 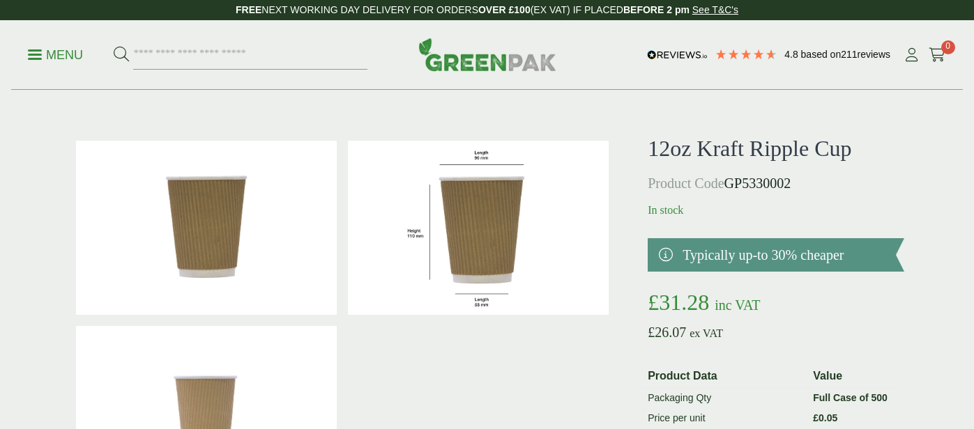 I want to click on span: Based on, so click(x=821, y=54).